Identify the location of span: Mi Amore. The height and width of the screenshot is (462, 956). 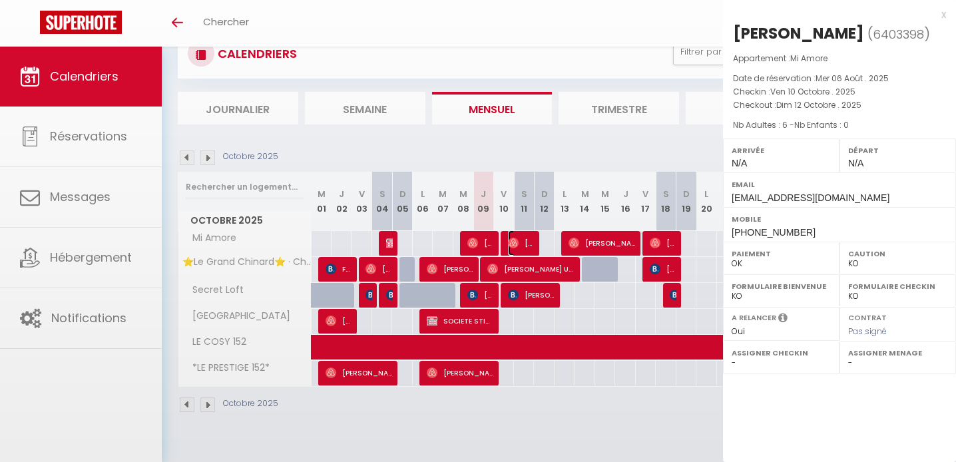
(809, 58).